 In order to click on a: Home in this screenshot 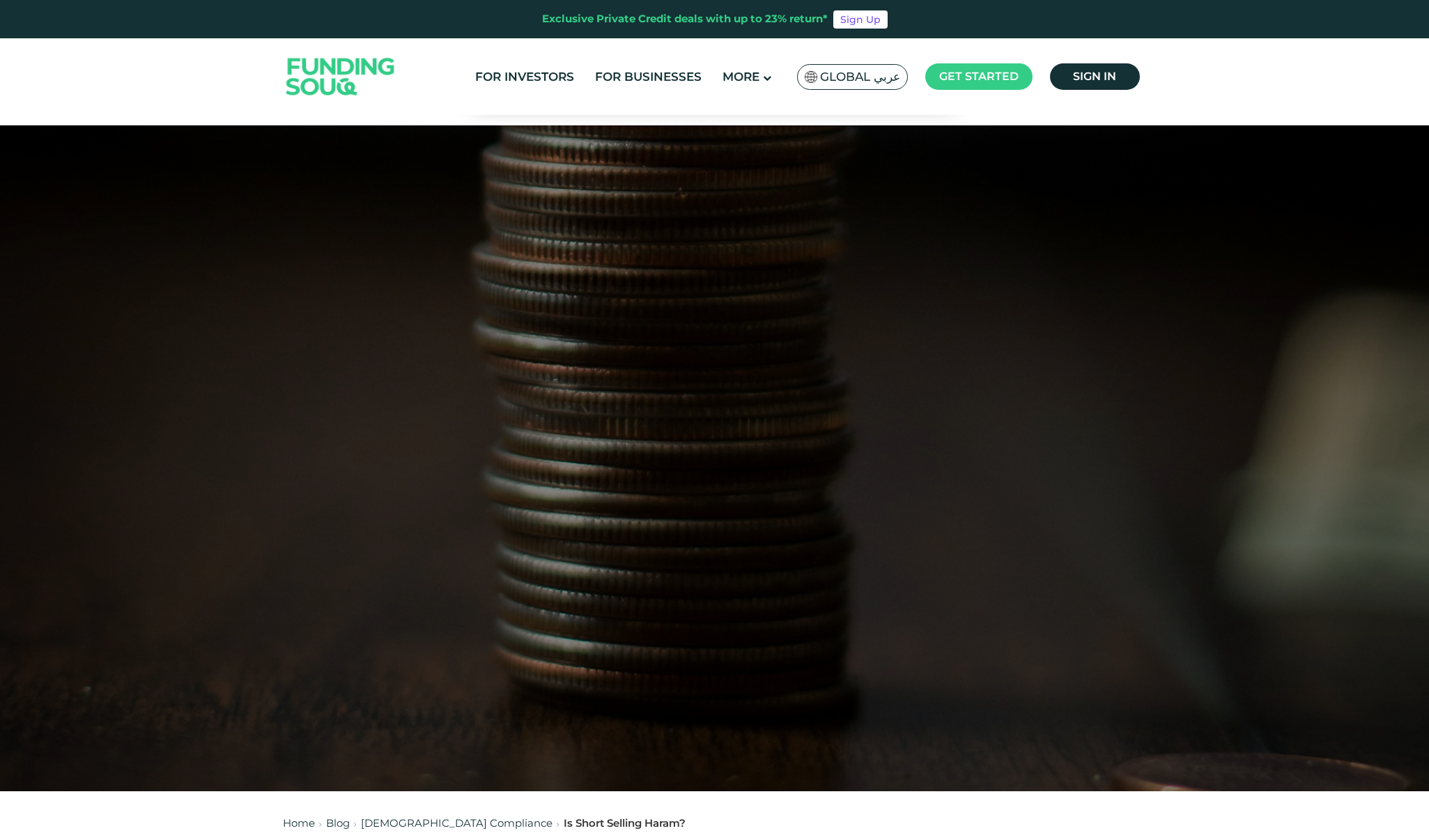, I will do `click(298, 822)`.